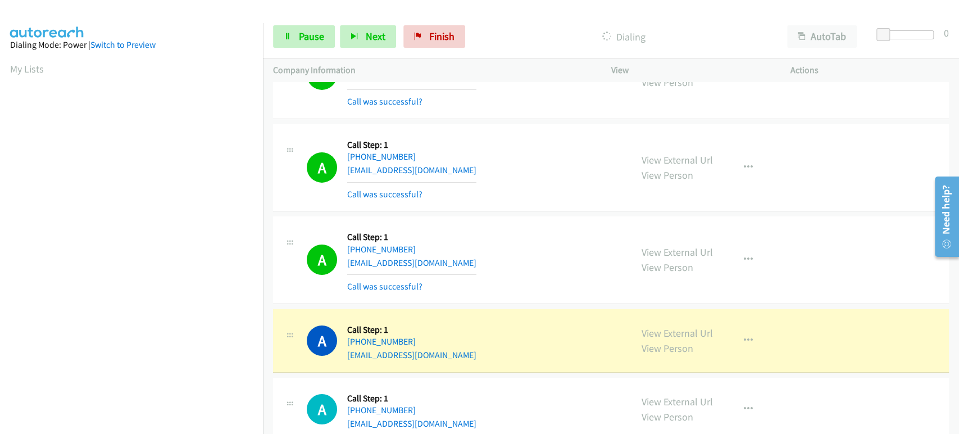 This screenshot has height=434, width=959. What do you see at coordinates (908, 35) in the screenshot?
I see `div: Delay between calls (in seconds)` at bounding box center [908, 35].